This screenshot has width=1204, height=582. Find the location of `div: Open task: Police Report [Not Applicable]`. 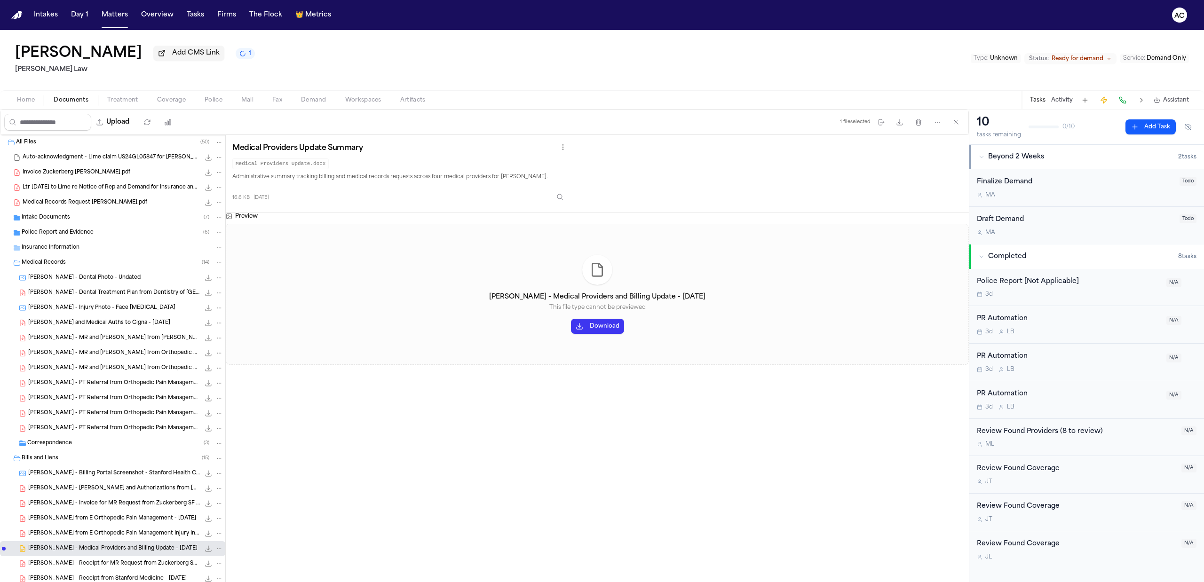

div: Open task: Police Report [Not Applicable] is located at coordinates (1086, 288).